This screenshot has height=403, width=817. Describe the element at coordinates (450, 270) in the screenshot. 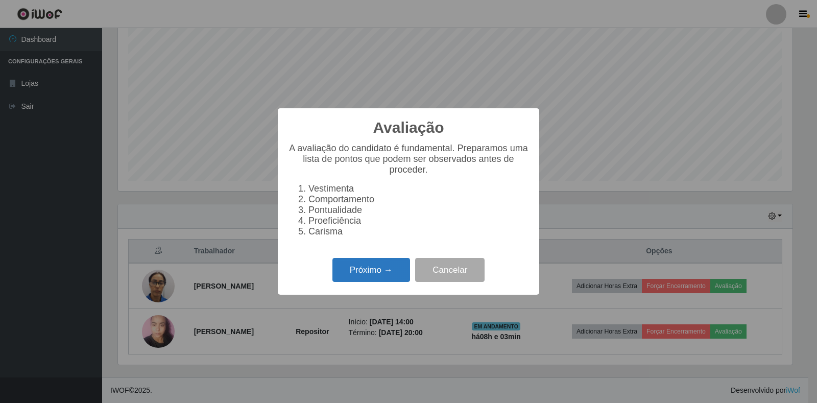

I see `button: Cancelar` at that location.